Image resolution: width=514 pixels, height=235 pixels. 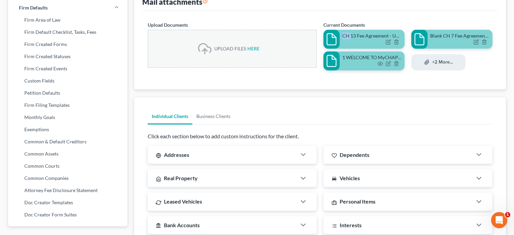 What do you see at coordinates (354, 154) in the screenshot?
I see `span: Dependents` at bounding box center [354, 154].